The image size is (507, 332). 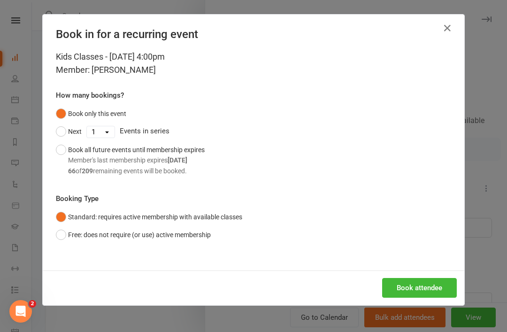 I want to click on div: Events in series, so click(x=254, y=131).